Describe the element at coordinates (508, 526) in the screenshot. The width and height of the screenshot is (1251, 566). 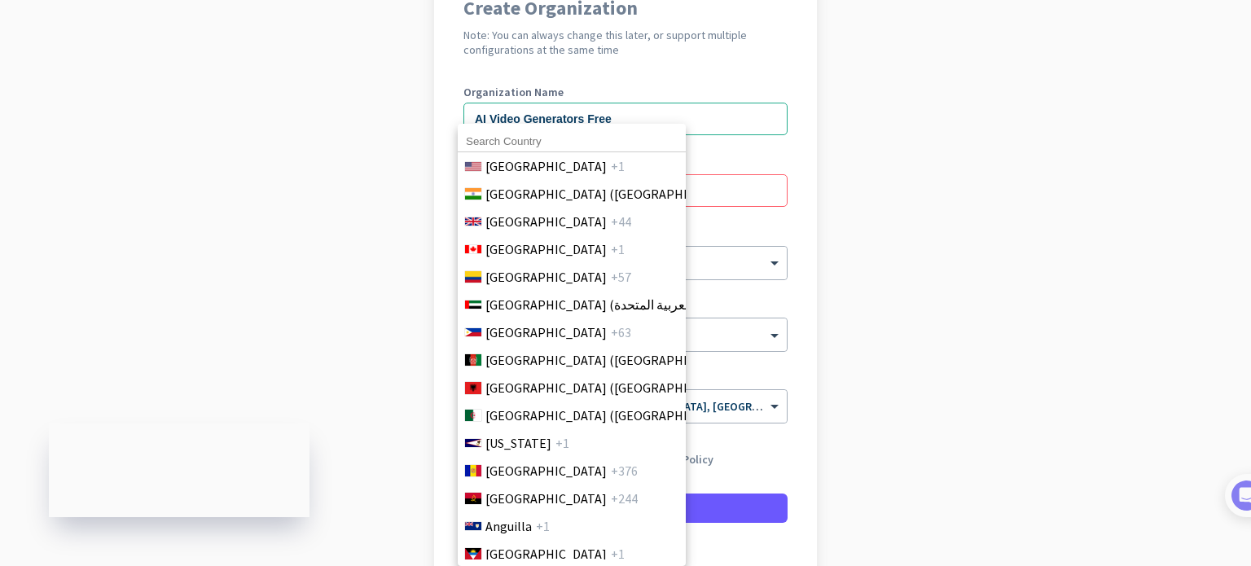
I see `span: Anguilla` at that location.